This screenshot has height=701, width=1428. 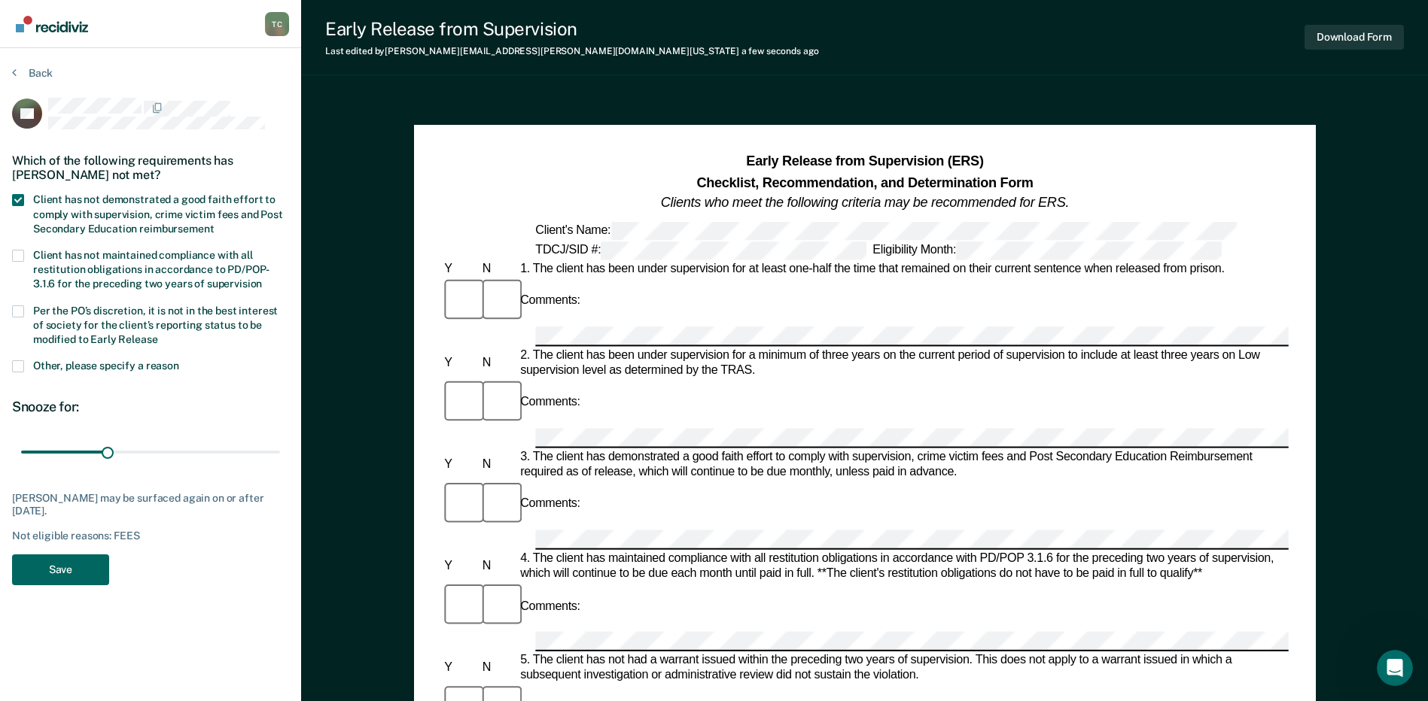 I want to click on div: Eligibility Month:, so click(x=1047, y=250).